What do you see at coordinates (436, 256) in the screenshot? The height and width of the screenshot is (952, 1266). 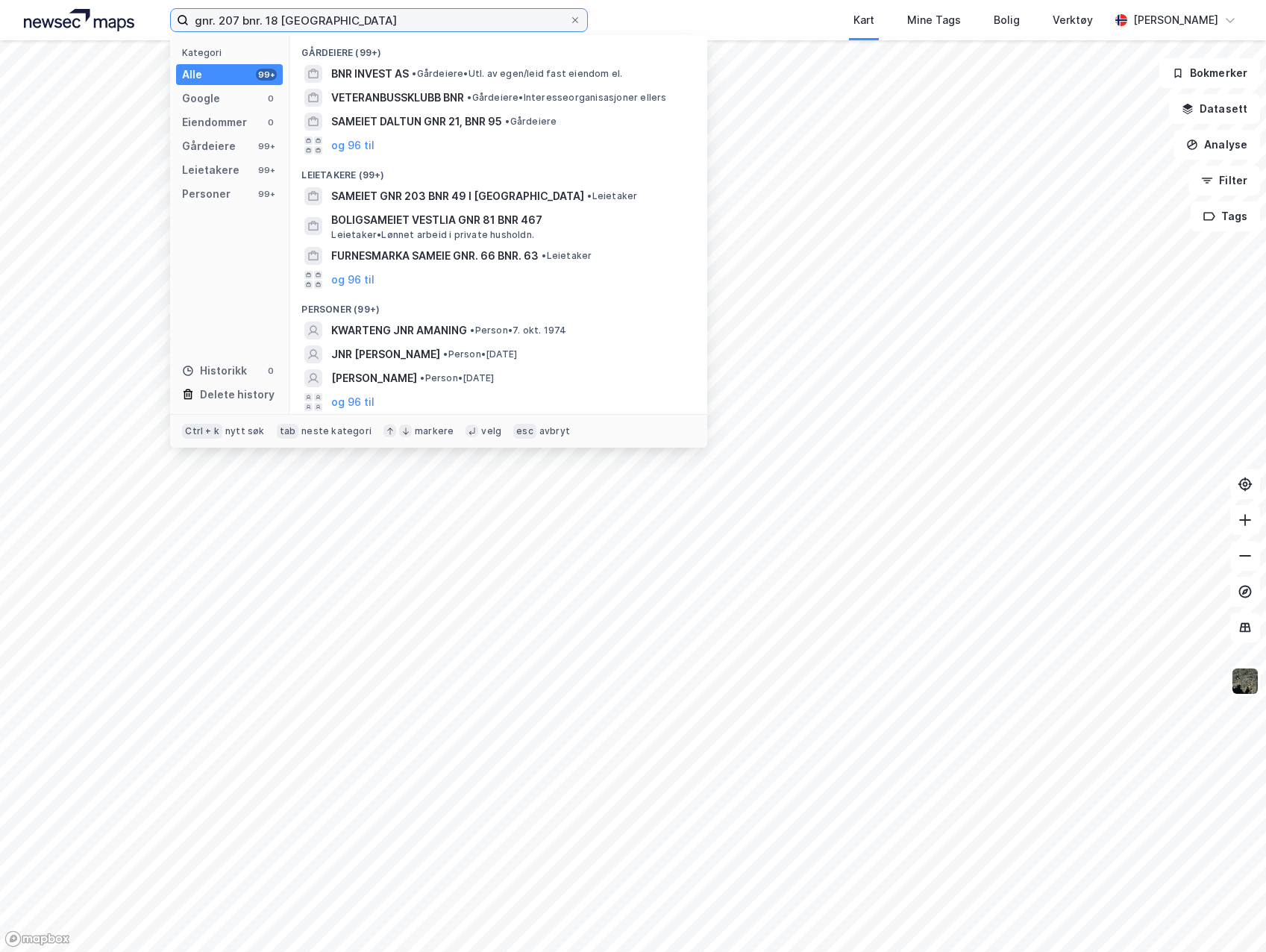 I see `span: FURNESMARKA SAMEIE GNR. 66 BNR. 63` at bounding box center [436, 256].